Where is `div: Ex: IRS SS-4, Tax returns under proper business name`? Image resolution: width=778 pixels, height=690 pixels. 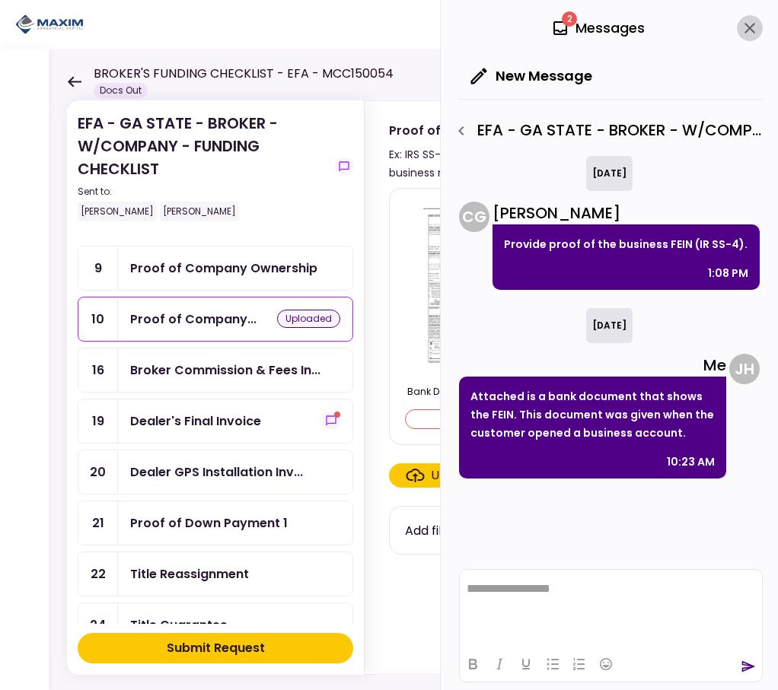
div: Ex: IRS SS-4, Tax returns under proper business name is located at coordinates (507, 164).